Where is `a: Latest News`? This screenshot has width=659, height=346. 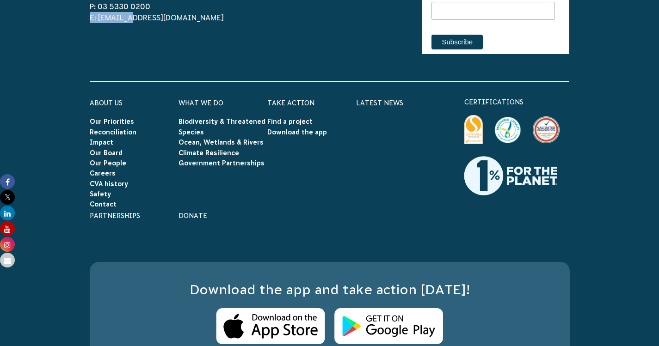 a: Latest News is located at coordinates (380, 103).